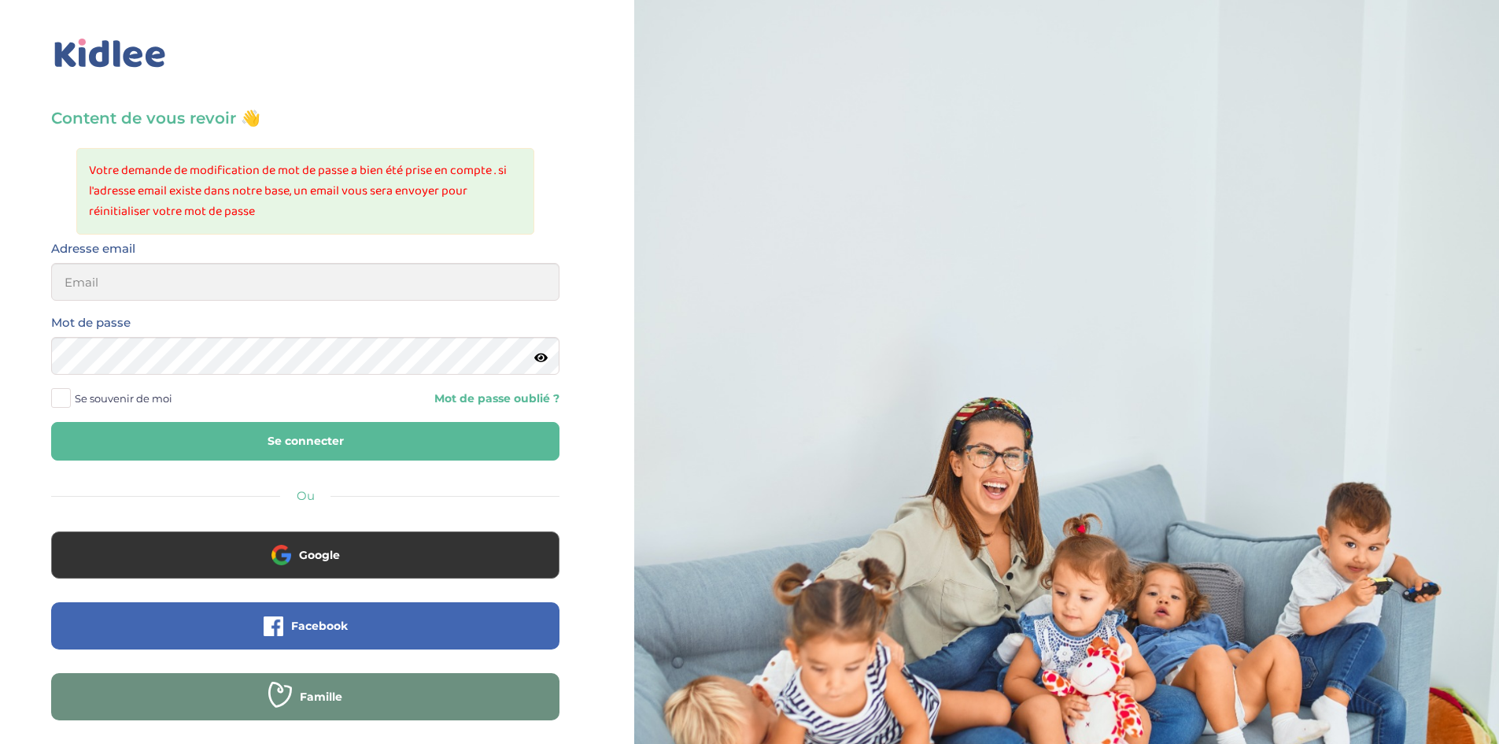 Image resolution: width=1499 pixels, height=744 pixels. What do you see at coordinates (273, 626) in the screenshot?
I see `img: facebook.png` at bounding box center [273, 626].